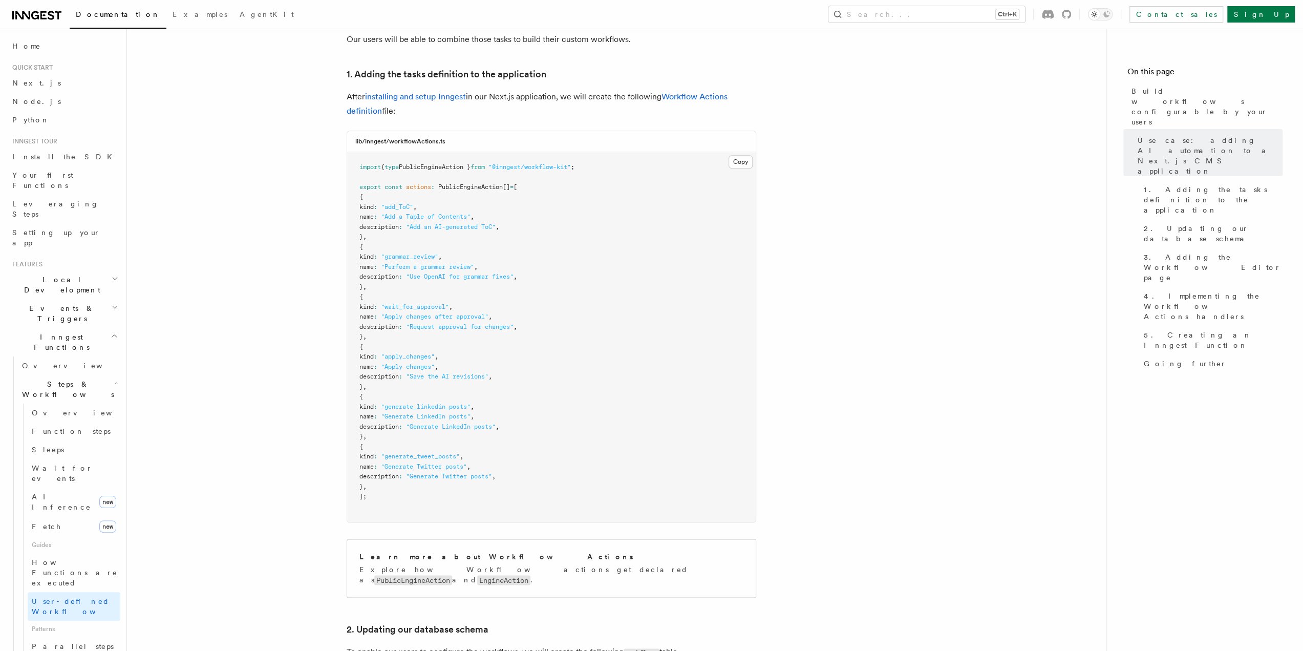 Image resolution: width=1303 pixels, height=651 pixels. Describe the element at coordinates (537, 103) in the screenshot. I see `a: Workflow Actions definition` at that location.